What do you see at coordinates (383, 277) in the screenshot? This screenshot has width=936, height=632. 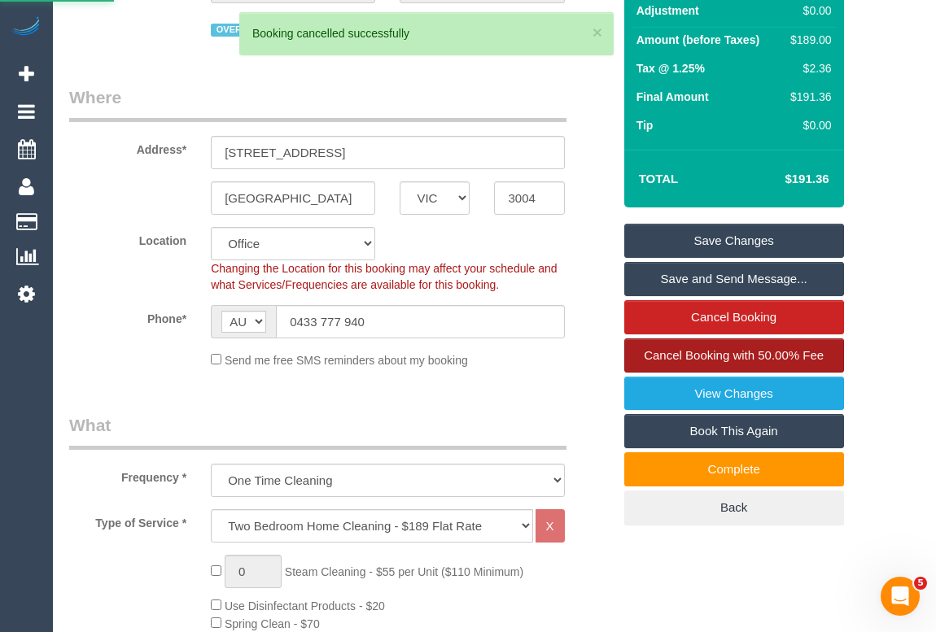 I see `span: Changing the Location for this booking may affect your schedule and what Services/Frequencies are...` at bounding box center [383, 277].